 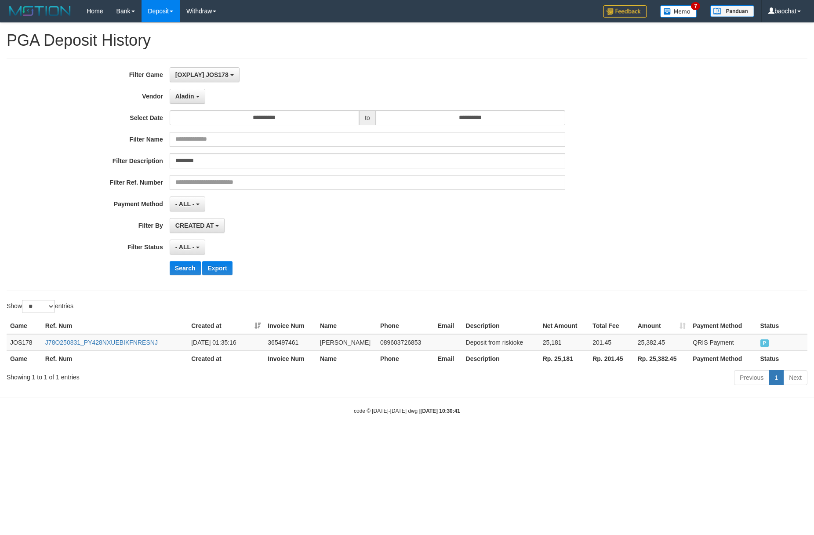 I want to click on span: PAID, so click(x=765, y=343).